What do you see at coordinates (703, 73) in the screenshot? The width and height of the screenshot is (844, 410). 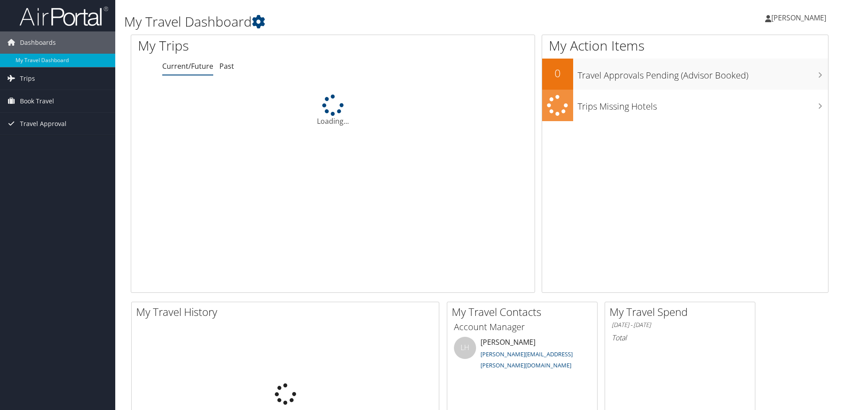 I see `h3: Travel Approvals Pending (Advisor Booked)` at bounding box center [703, 73].